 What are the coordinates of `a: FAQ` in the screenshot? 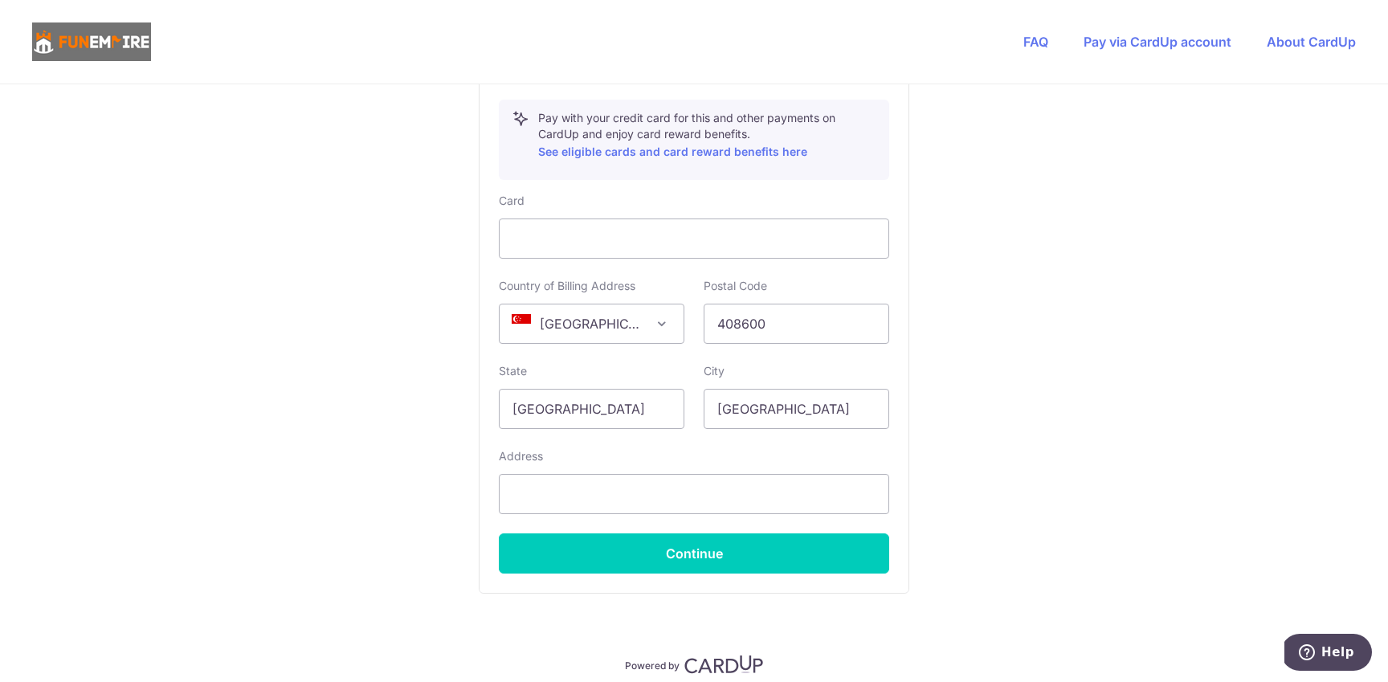 It's located at (1035, 42).